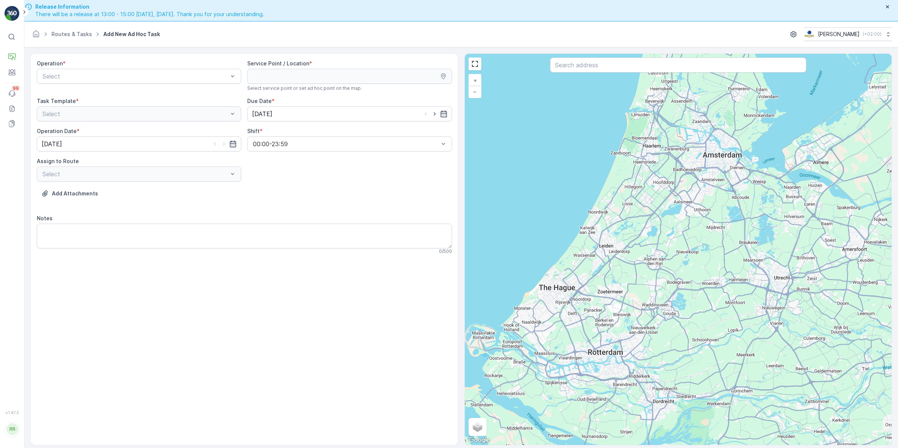  What do you see at coordinates (75, 194) in the screenshot?
I see `p: Add Attachments` at bounding box center [75, 194].